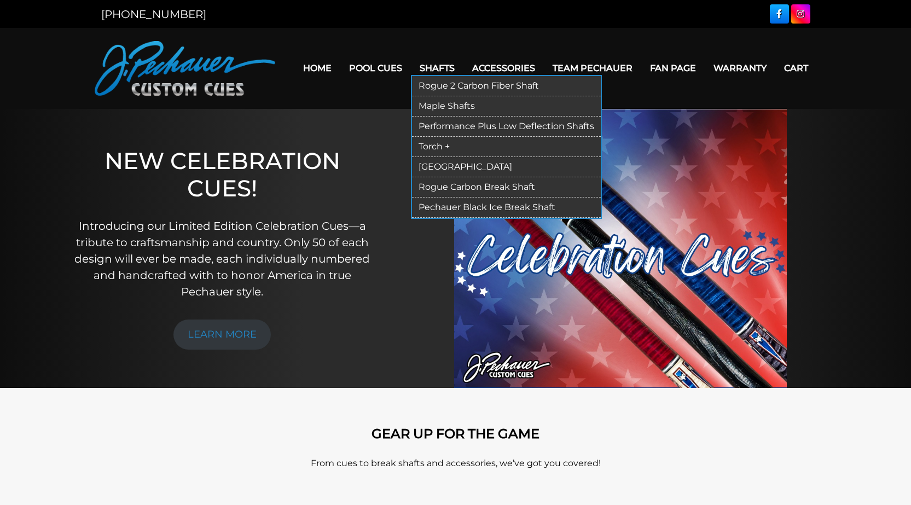 Image resolution: width=911 pixels, height=505 pixels. What do you see at coordinates (317, 68) in the screenshot?
I see `a: Home` at bounding box center [317, 68].